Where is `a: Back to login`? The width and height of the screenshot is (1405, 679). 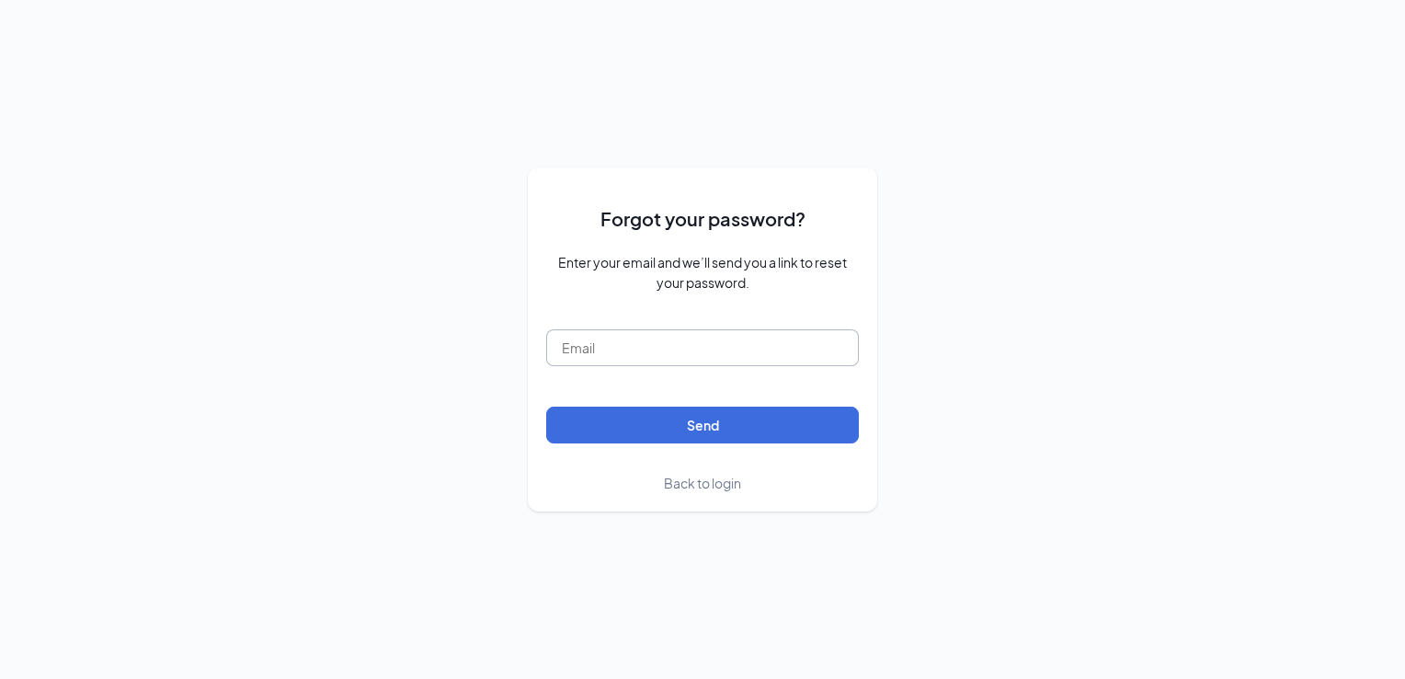 a: Back to login is located at coordinates (703, 483).